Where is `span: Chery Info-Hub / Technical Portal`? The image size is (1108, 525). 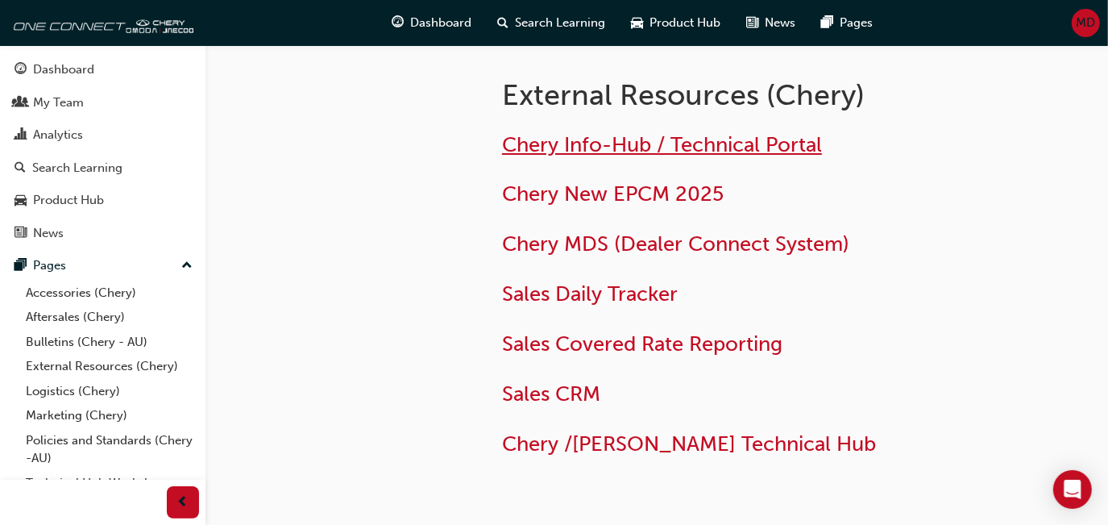 span: Chery Info-Hub / Technical Portal is located at coordinates (662, 144).